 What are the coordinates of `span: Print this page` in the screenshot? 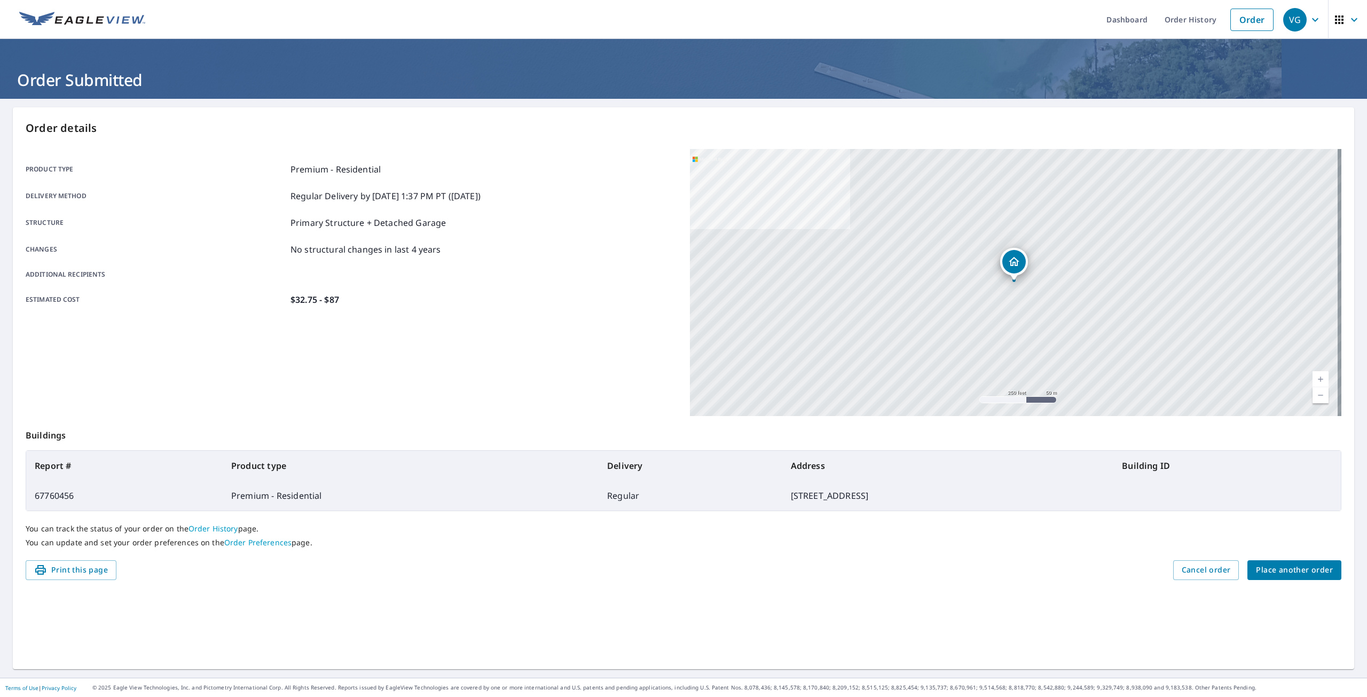 It's located at (71, 570).